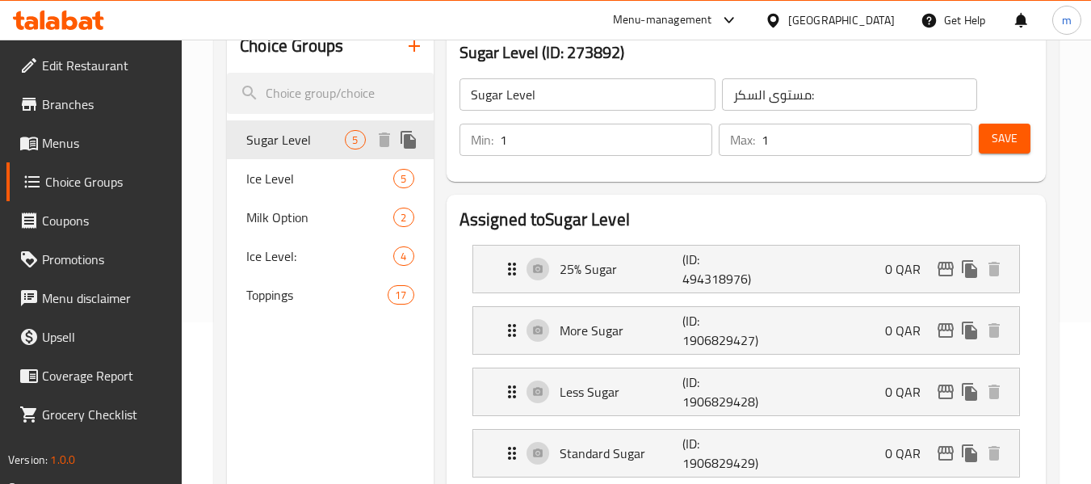  Describe the element at coordinates (94, 414) in the screenshot. I see `a: Grocery Checklist` at that location.